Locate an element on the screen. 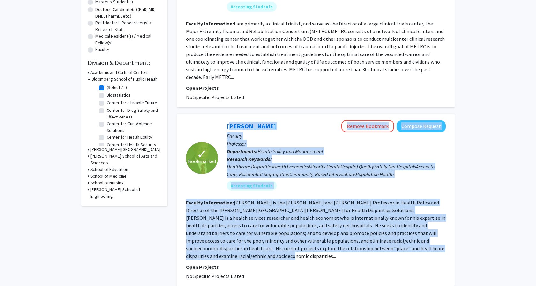  h3: School of Medicine is located at coordinates (108, 176).